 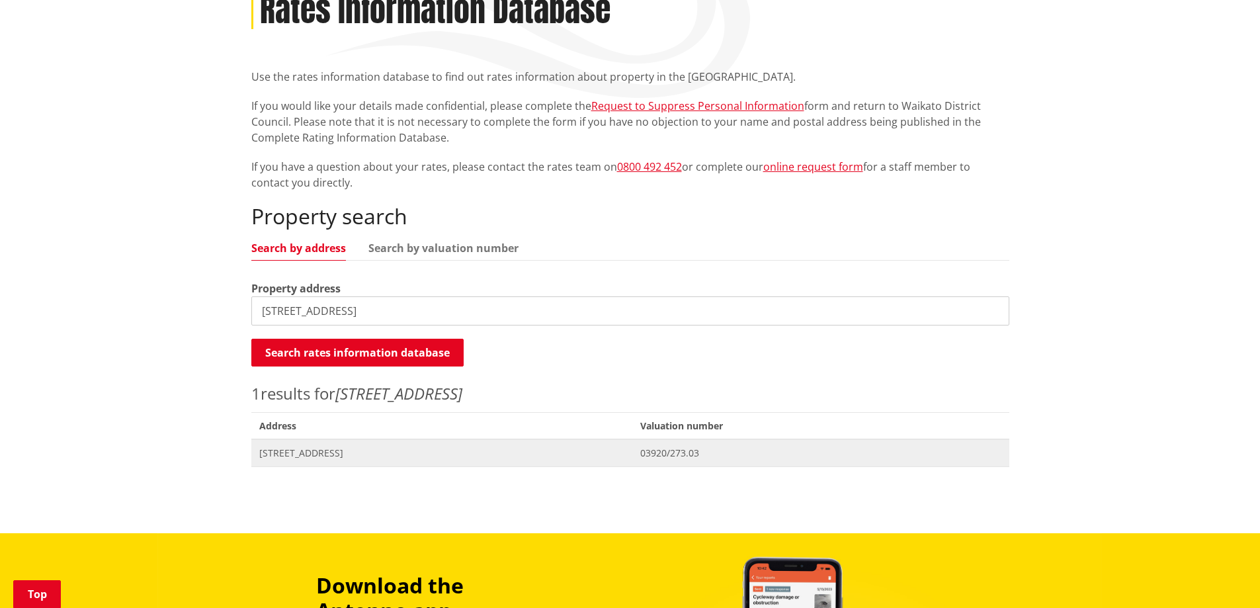 What do you see at coordinates (298, 248) in the screenshot?
I see `a: Search by address` at bounding box center [298, 248].